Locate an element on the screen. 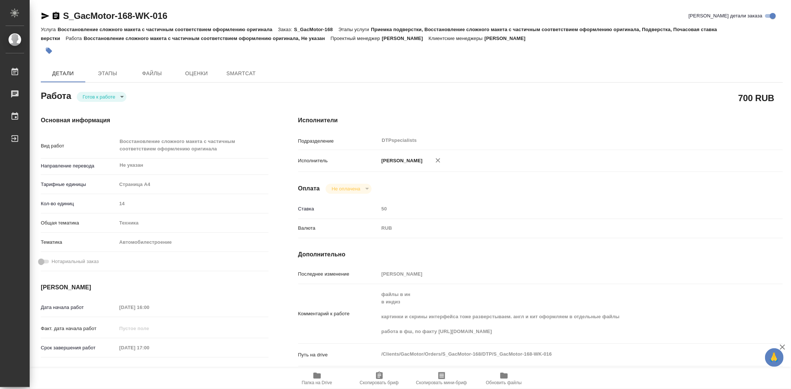  span: Нотариальный заказ is located at coordinates (75, 262).